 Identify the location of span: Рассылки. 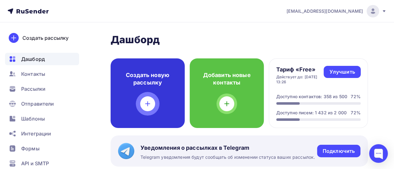
(33, 89).